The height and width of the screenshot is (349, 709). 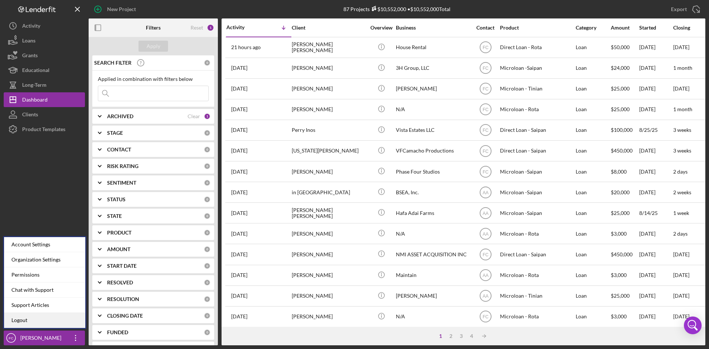 What do you see at coordinates (119, 249) in the screenshot?
I see `b: AMOUNT` at bounding box center [119, 249].